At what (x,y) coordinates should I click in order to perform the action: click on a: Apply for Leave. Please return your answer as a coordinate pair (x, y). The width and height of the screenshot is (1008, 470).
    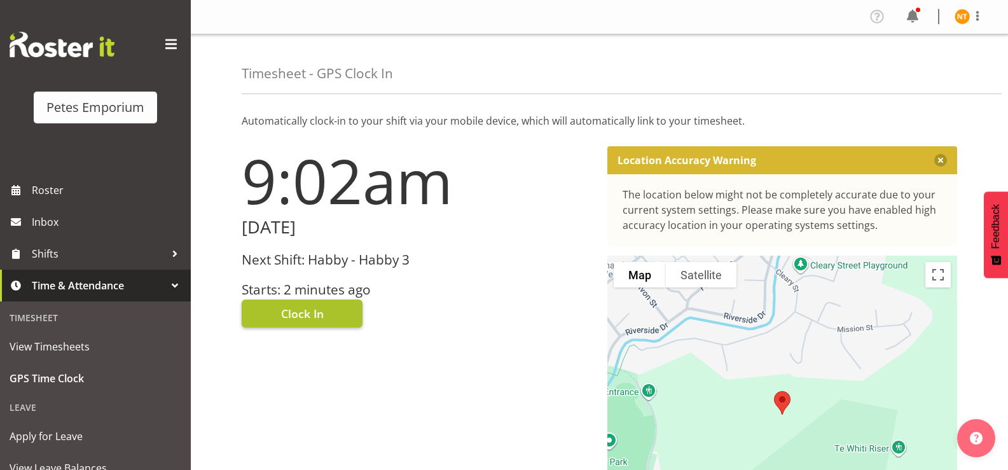
    Looking at the image, I should click on (95, 436).